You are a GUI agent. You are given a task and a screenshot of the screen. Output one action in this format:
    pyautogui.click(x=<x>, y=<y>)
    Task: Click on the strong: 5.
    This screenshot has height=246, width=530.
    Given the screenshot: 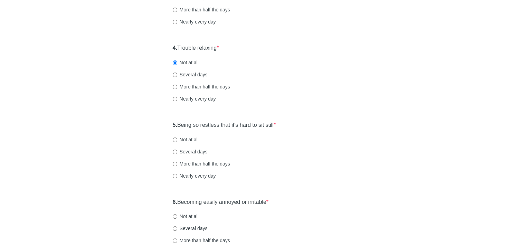 What is the action you would take?
    pyautogui.click(x=175, y=125)
    